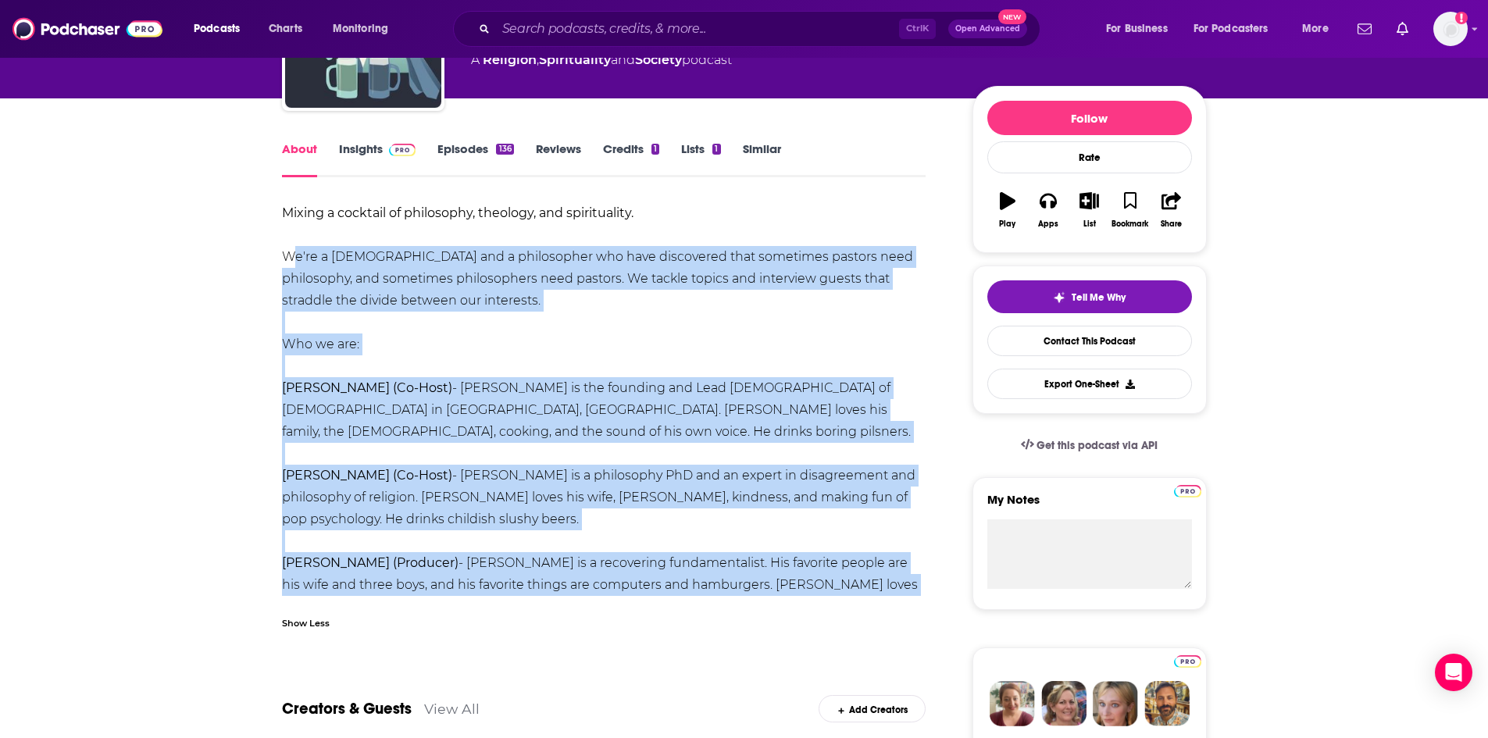 The image size is (1488, 738). I want to click on a: Charts, so click(285, 29).